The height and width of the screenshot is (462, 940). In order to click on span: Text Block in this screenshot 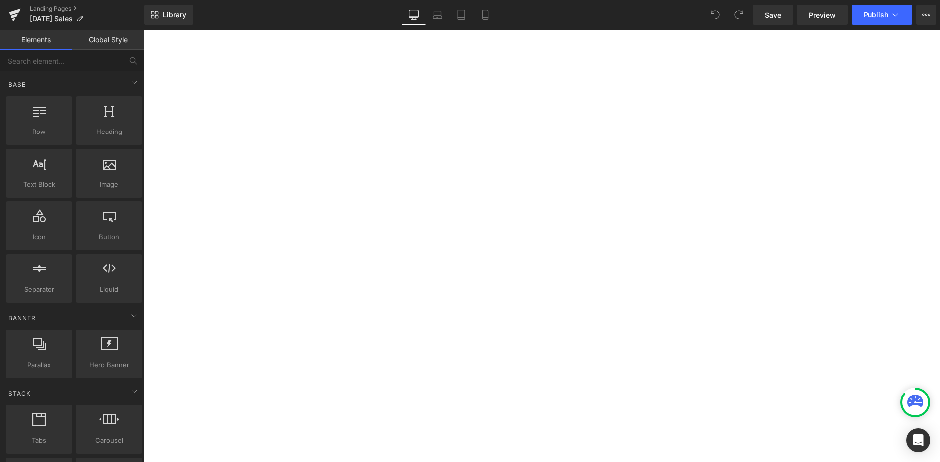, I will do `click(39, 184)`.